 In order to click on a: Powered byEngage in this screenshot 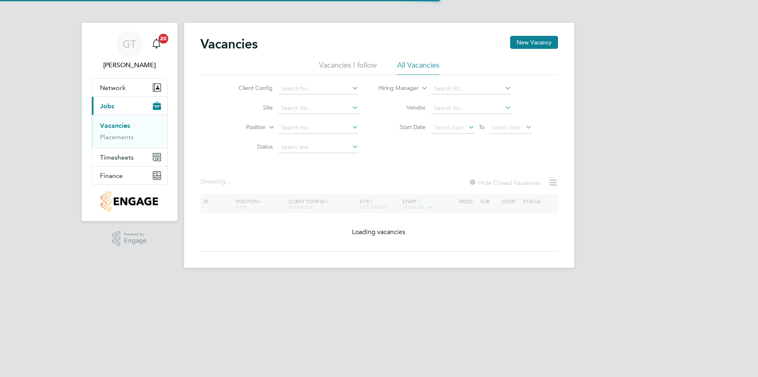, I will do `click(129, 238)`.